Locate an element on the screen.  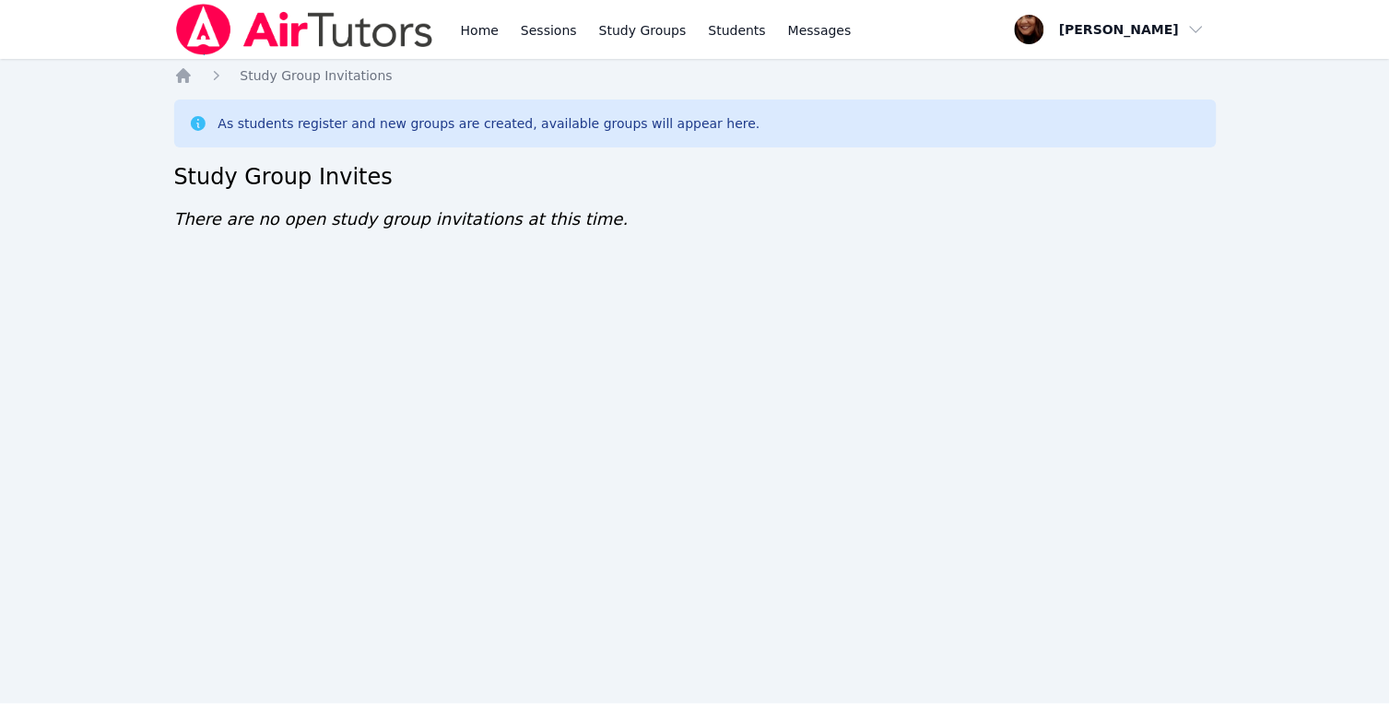
h2: Study Group Invites is located at coordinates (695, 177).